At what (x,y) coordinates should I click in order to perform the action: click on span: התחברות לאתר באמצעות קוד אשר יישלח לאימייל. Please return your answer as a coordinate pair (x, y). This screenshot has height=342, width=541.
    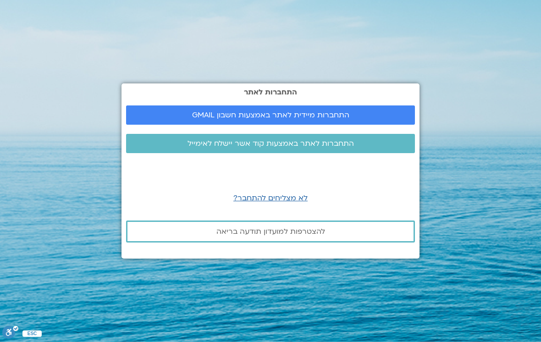
    Looking at the image, I should click on (270, 143).